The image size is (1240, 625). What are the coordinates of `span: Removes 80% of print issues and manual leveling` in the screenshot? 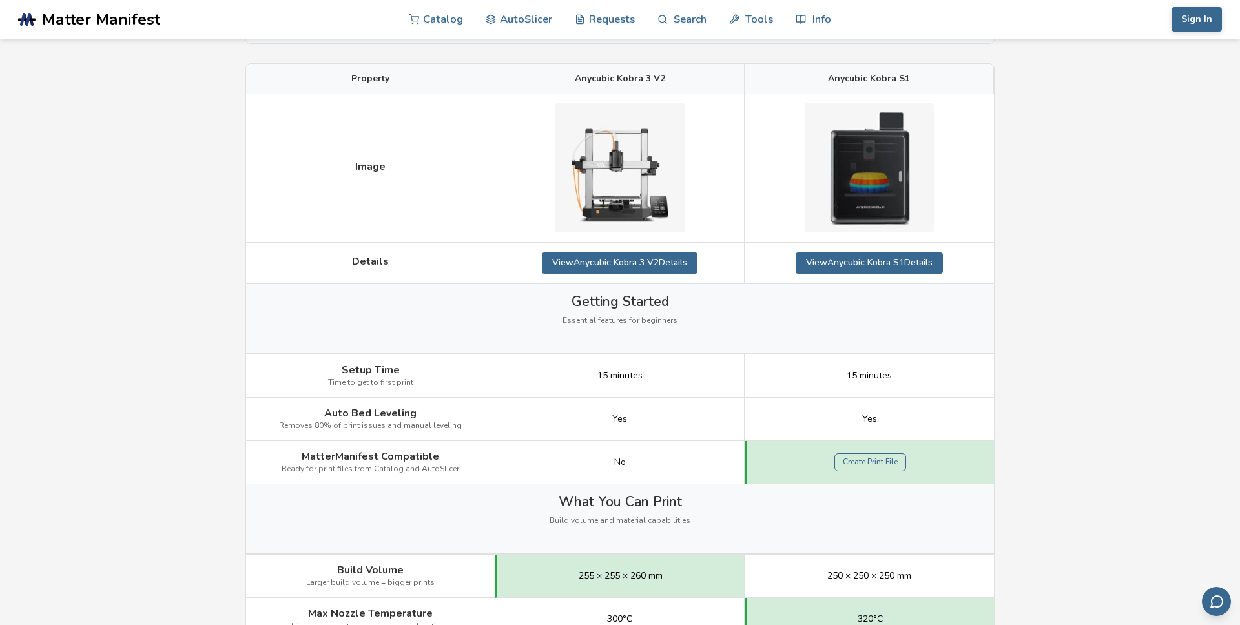 It's located at (370, 426).